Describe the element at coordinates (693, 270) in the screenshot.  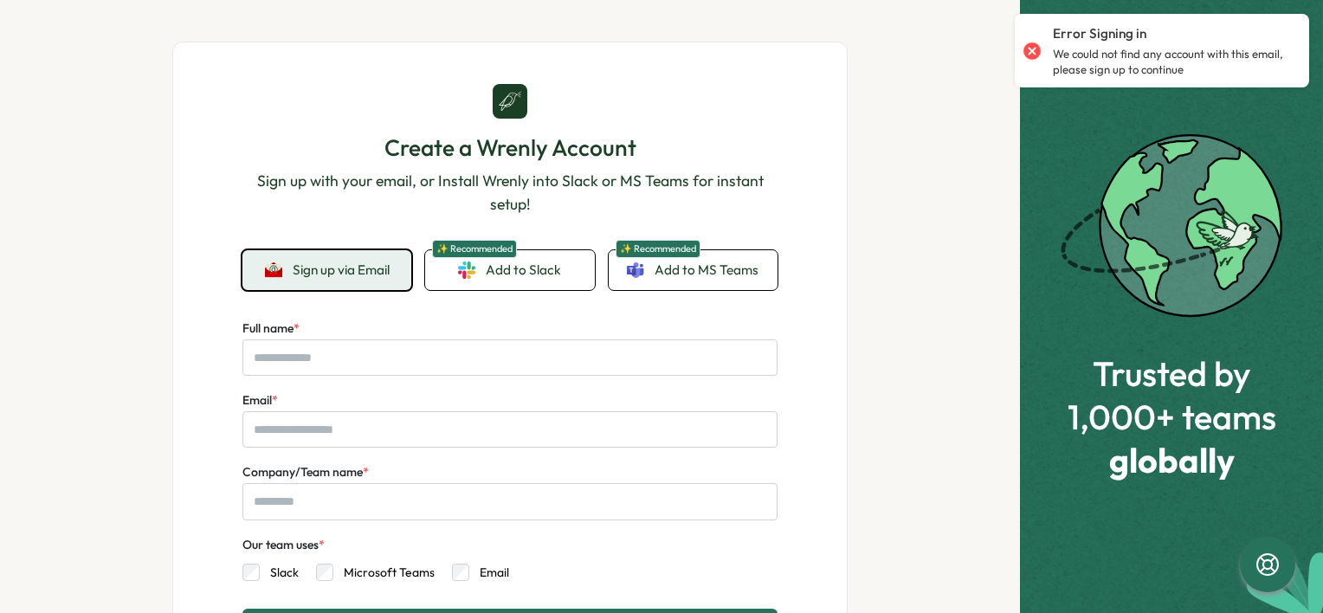
I see `a: ✨ RecommendedAdd to MS Teams` at that location.